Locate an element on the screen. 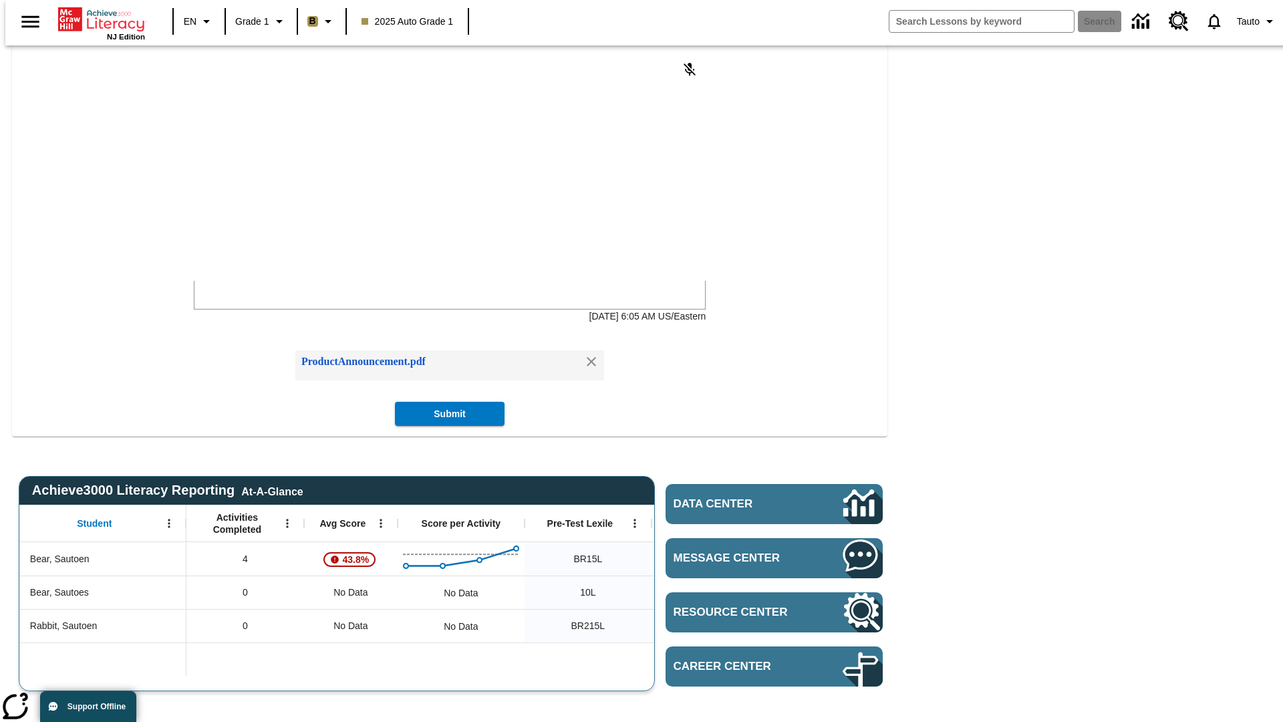 The width and height of the screenshot is (1283, 722). button: Grade: Grade 1, Select a grade is located at coordinates (261, 21).